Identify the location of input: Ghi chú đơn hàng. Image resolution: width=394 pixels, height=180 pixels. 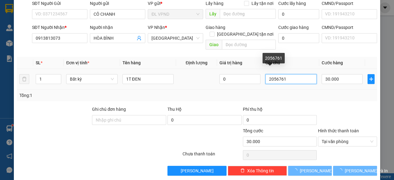
(129, 120).